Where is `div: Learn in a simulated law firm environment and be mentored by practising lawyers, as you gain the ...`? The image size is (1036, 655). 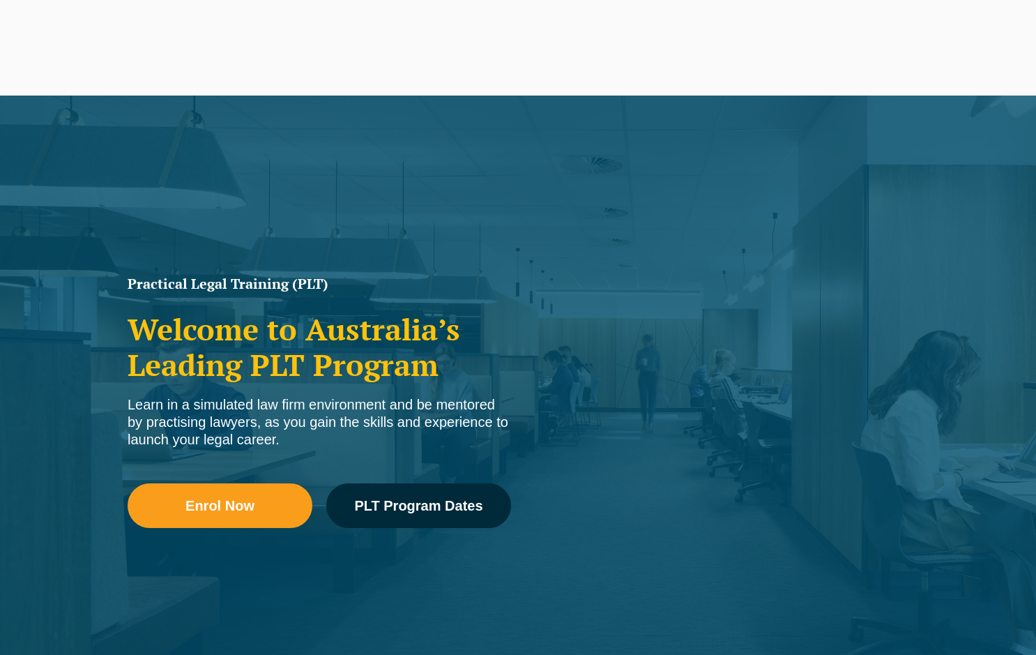
div: Learn in a simulated law firm environment and be mentored by practising lawyers, as you gain the ... is located at coordinates (319, 422).